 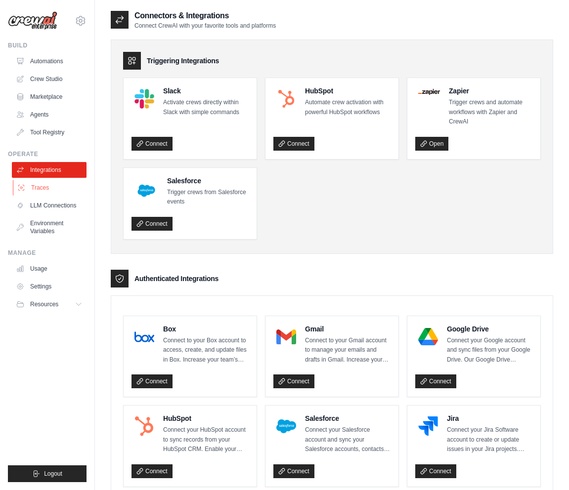 What do you see at coordinates (176, 279) in the screenshot?
I see `h3: Authenticated Integrations` at bounding box center [176, 279].